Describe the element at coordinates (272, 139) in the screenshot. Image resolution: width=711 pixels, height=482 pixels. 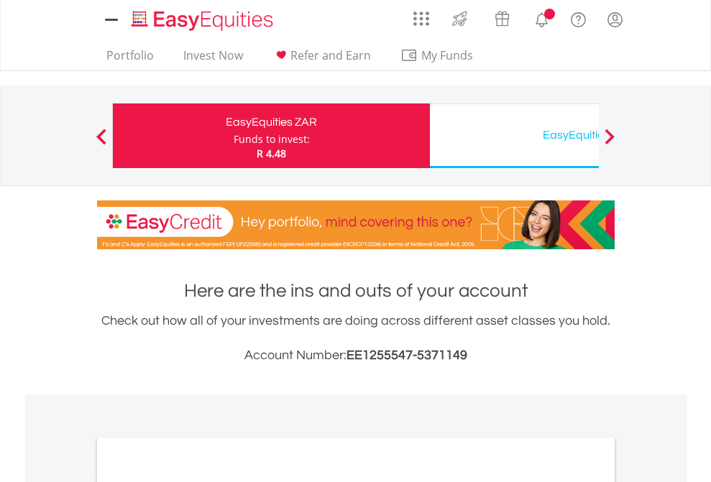
I see `div: Funds to invest:` at that location.